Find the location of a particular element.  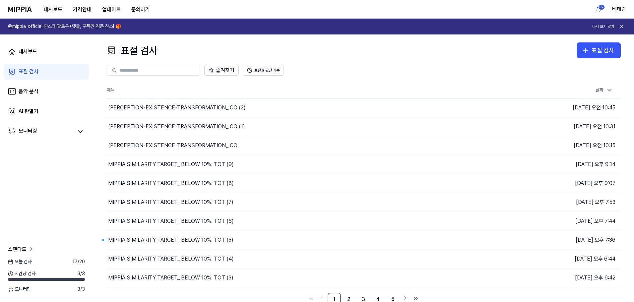

span: 스탠다드 is located at coordinates (17, 249).